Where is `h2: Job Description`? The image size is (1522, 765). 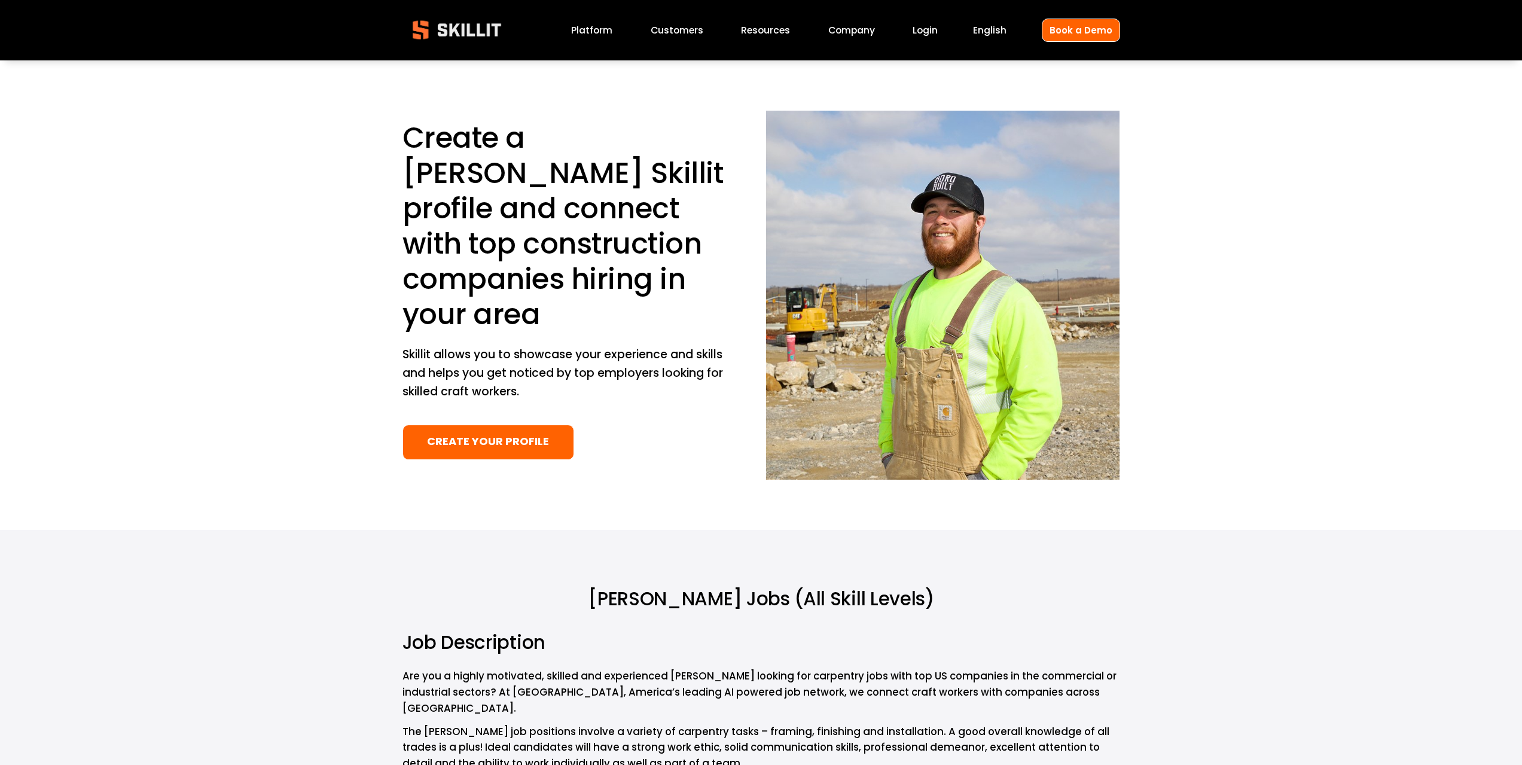 h2: Job Description is located at coordinates (550, 642).